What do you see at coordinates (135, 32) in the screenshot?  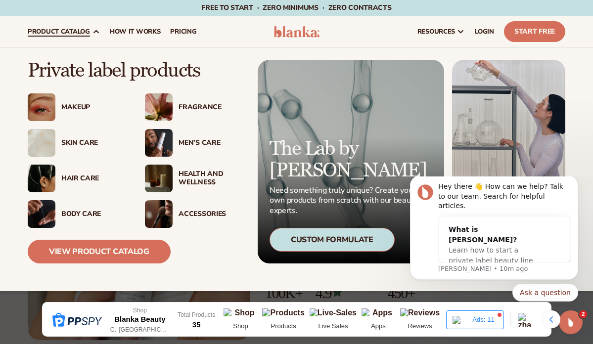 I see `span: How It Works` at bounding box center [135, 32].